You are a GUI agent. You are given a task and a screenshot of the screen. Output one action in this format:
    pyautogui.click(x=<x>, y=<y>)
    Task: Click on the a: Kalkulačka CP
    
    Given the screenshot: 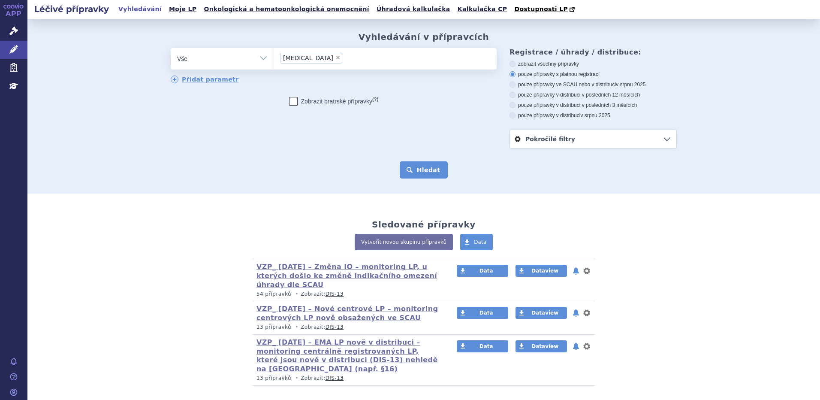 What is the action you would take?
    pyautogui.click(x=483, y=9)
    